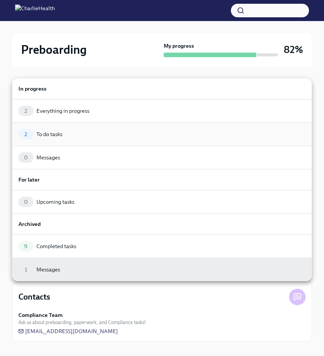 The height and width of the screenshot is (356, 324). What do you see at coordinates (55, 202) in the screenshot?
I see `div: Upcoming tasks` at bounding box center [55, 202].